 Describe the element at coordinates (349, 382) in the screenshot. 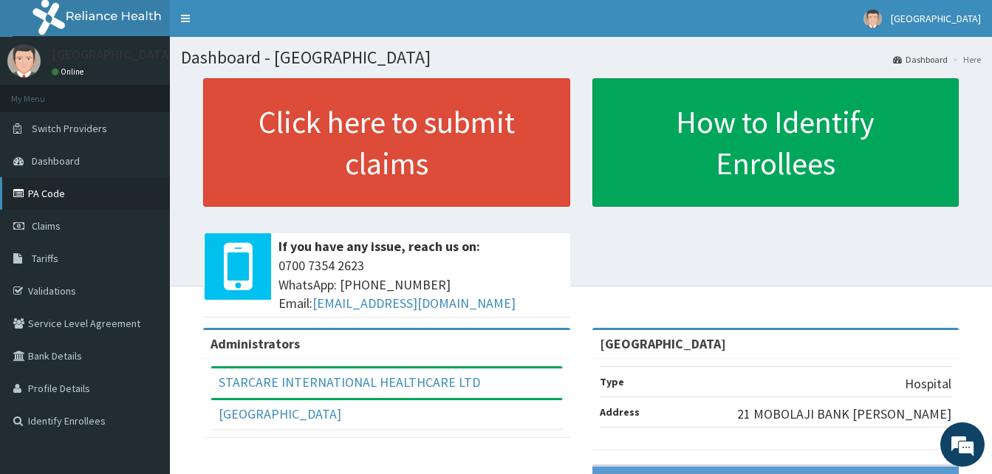

I see `a: STARCARE INTERNATIONAL HEALTHCARE LTD` at that location.